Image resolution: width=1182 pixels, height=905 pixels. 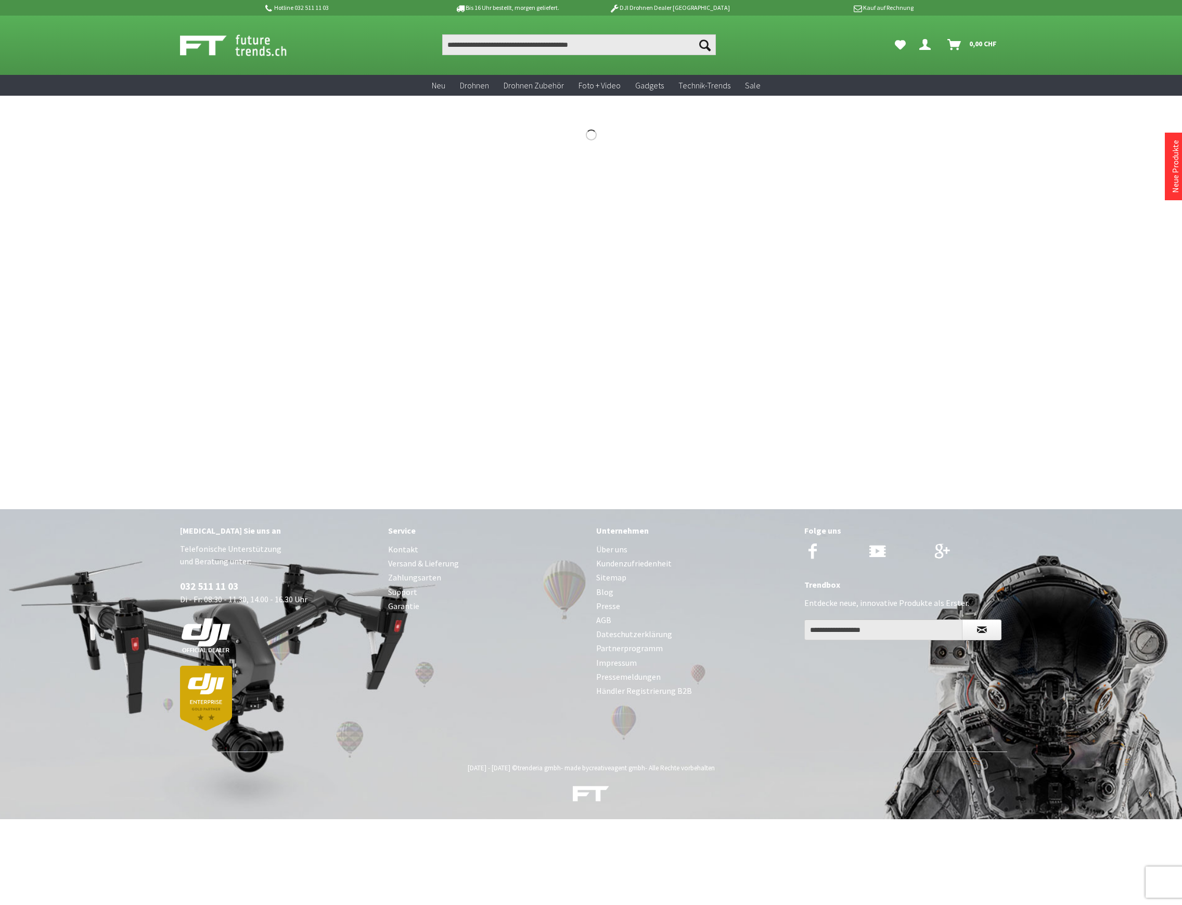 I want to click on a: Zahlungsarten, so click(x=487, y=577).